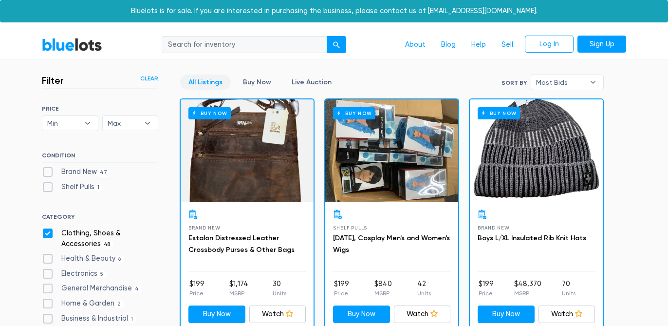  Describe the element at coordinates (76, 172) in the screenshot. I see `label: Brand New` at that location.